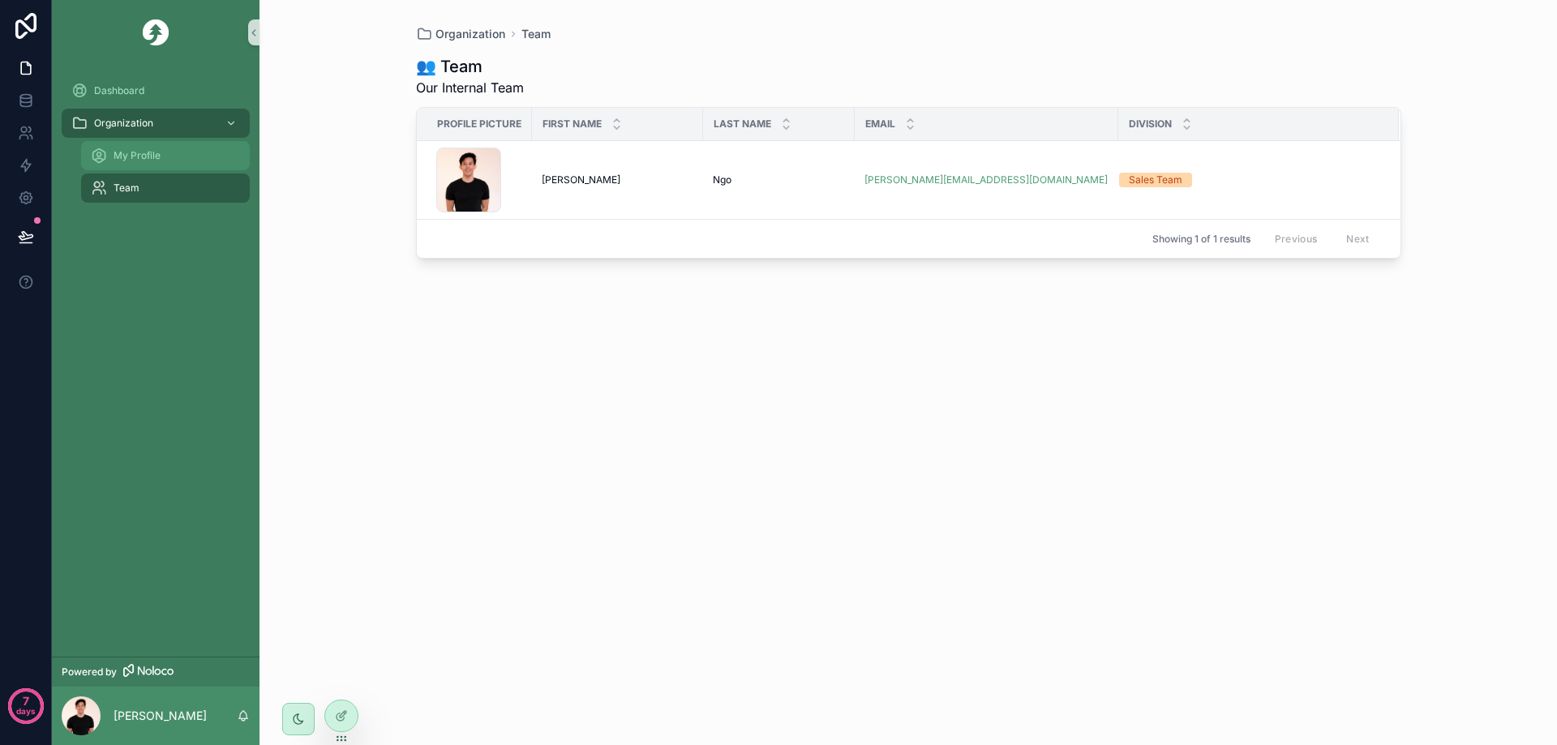  Describe the element at coordinates (26, 701) in the screenshot. I see `p: 7` at that location.